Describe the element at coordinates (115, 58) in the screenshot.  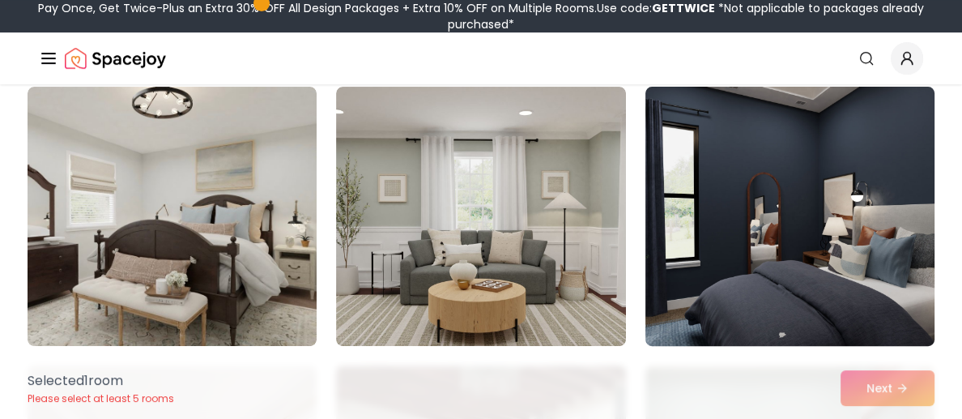
I see `a: Spacejoy` at that location.